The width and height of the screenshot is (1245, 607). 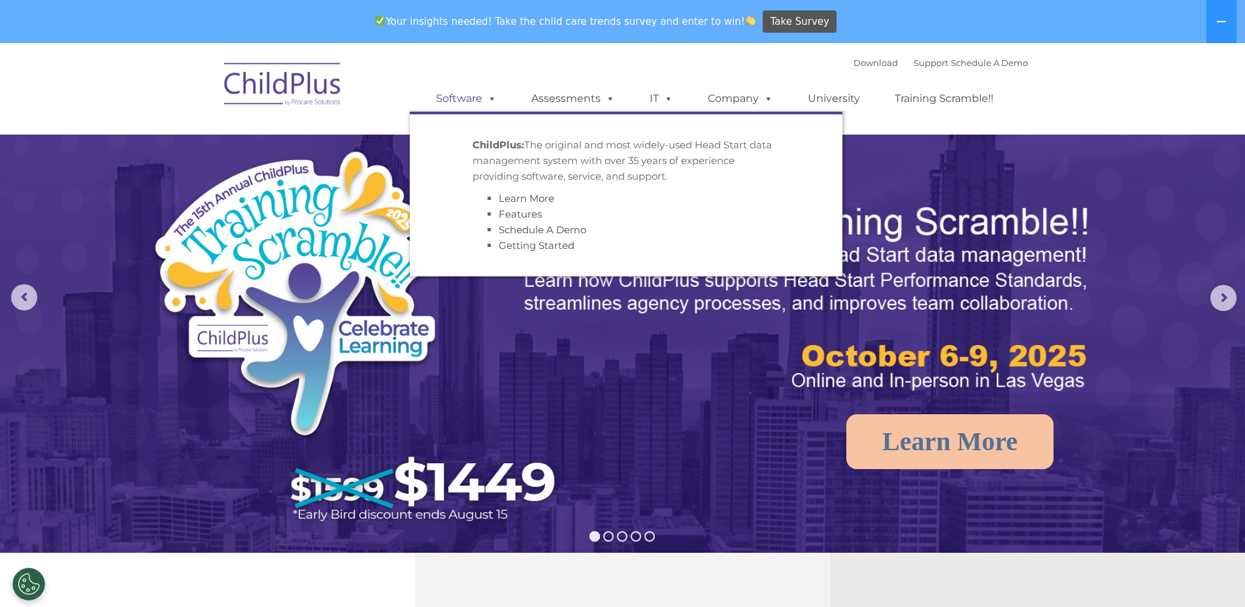 What do you see at coordinates (876, 63) in the screenshot?
I see `a: Download` at bounding box center [876, 63].